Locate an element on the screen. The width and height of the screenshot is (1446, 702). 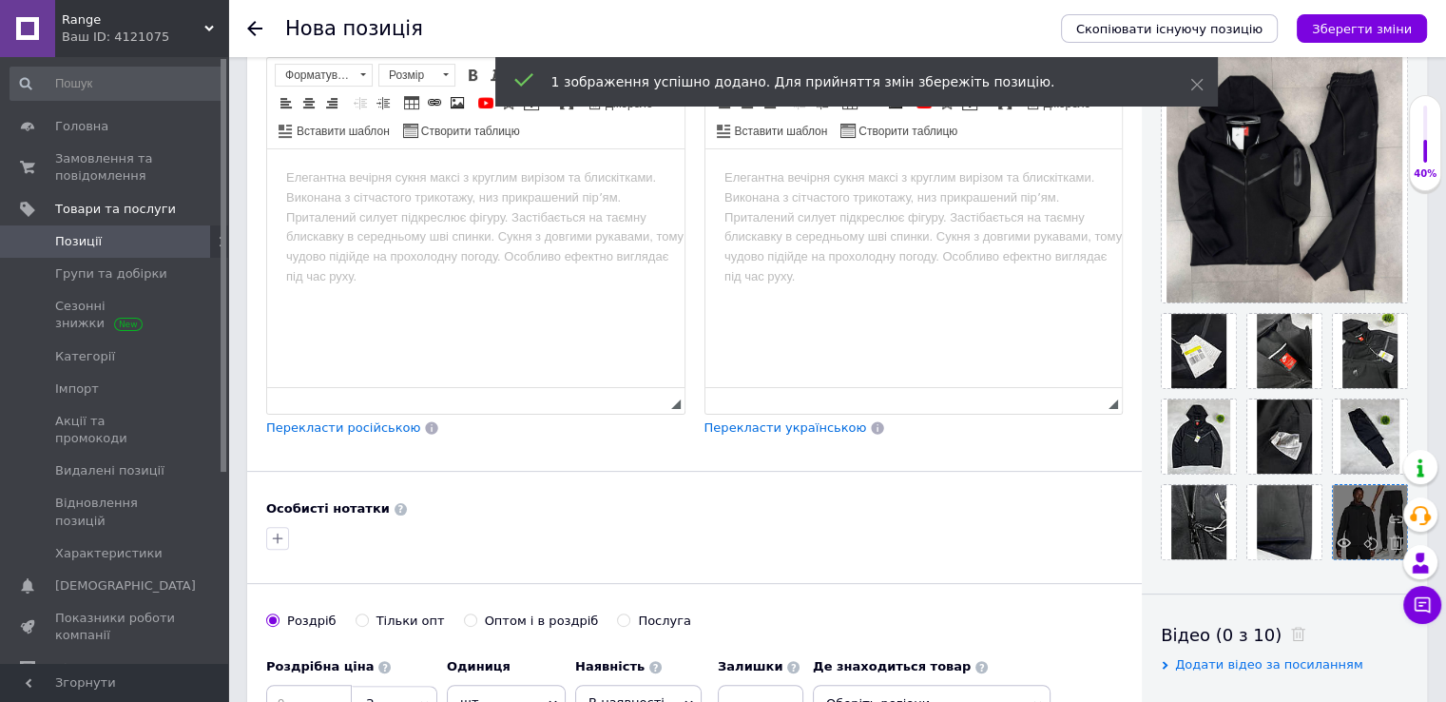
a: По центру is located at coordinates (309, 103).